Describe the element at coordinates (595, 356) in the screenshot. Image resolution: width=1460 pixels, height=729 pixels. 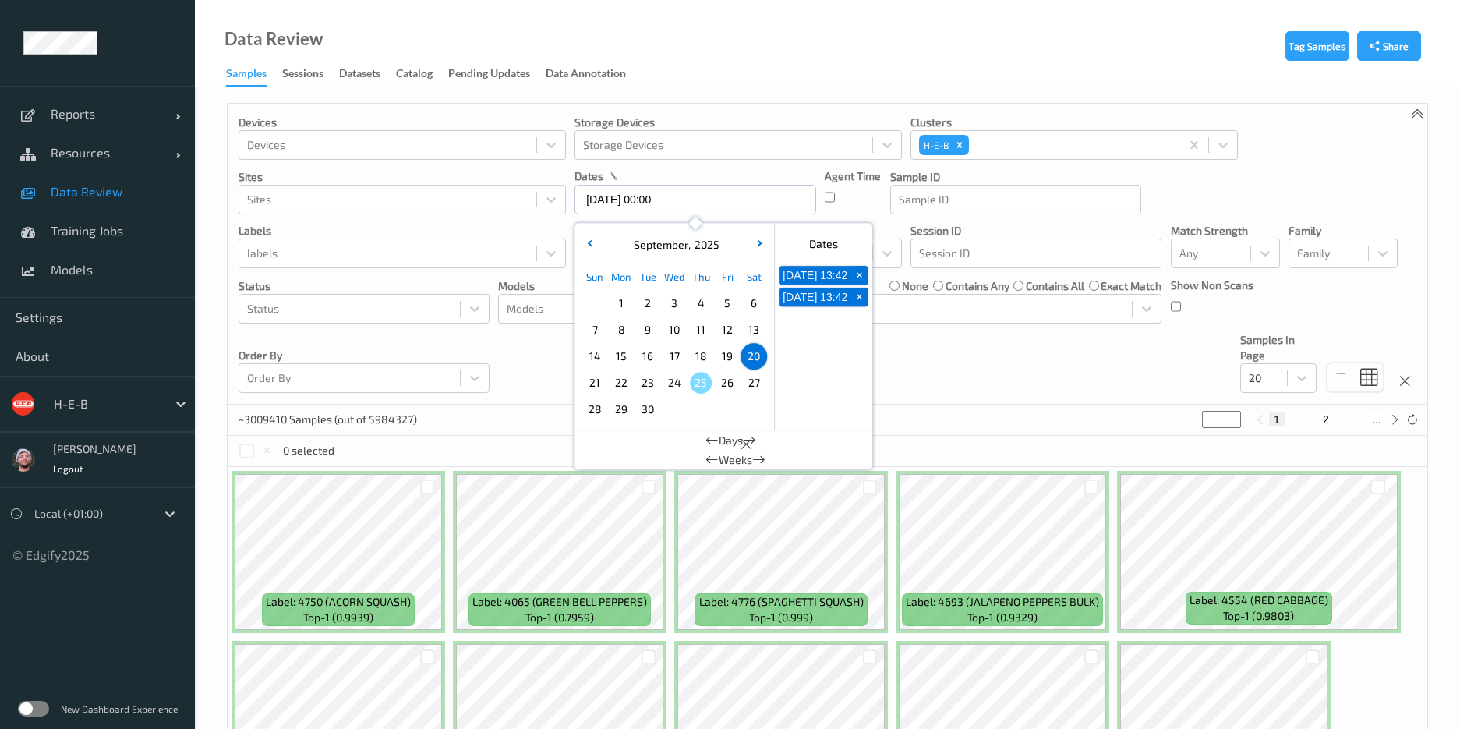
I see `div: Choose Sunday September 14 of 2025` at that location.